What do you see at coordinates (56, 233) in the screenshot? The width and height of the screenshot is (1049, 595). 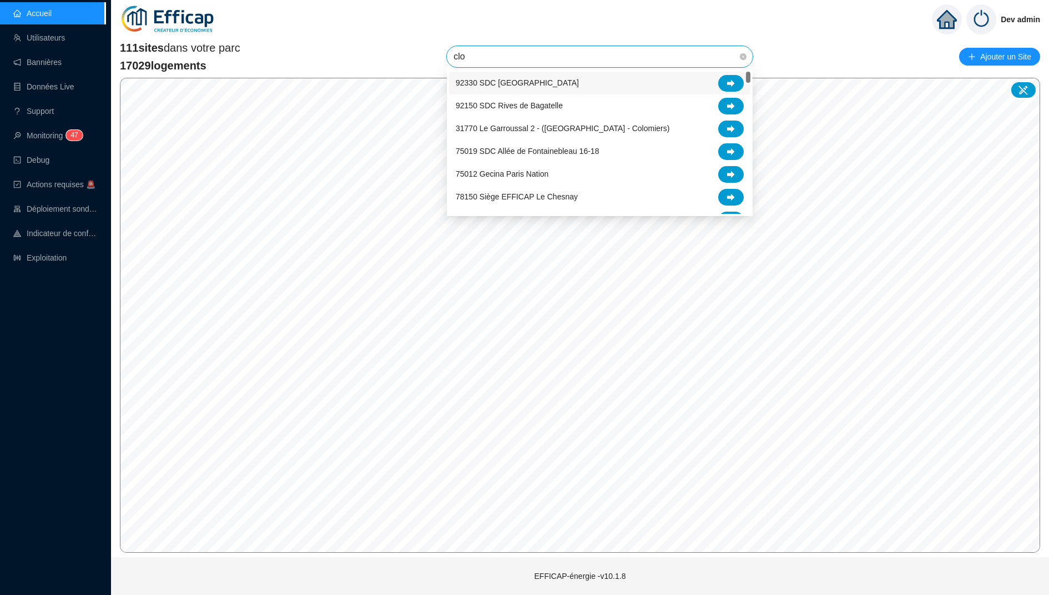 I see `a: heat-mapIndicateur de confort` at bounding box center [56, 233].